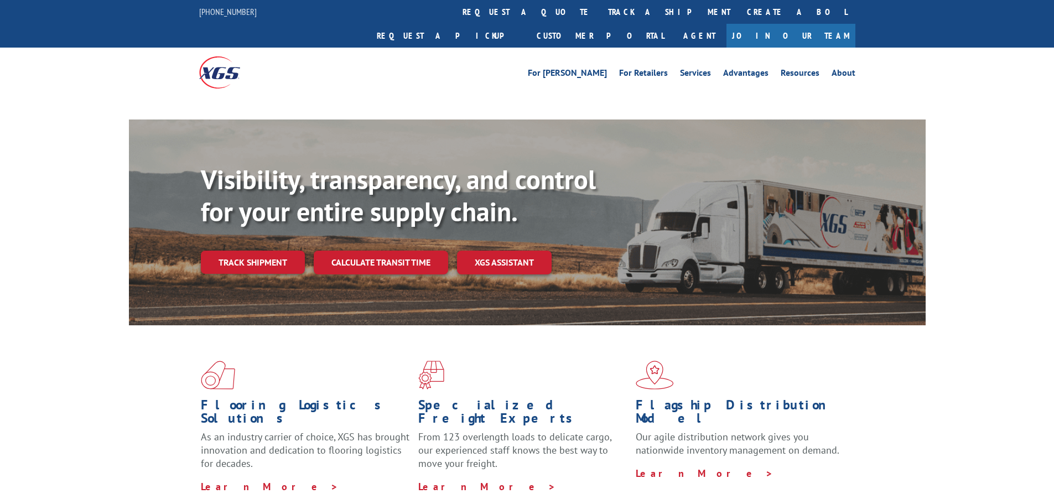 The height and width of the screenshot is (504, 1054). What do you see at coordinates (381, 262) in the screenshot?
I see `a: Calculate transit time` at bounding box center [381, 262].